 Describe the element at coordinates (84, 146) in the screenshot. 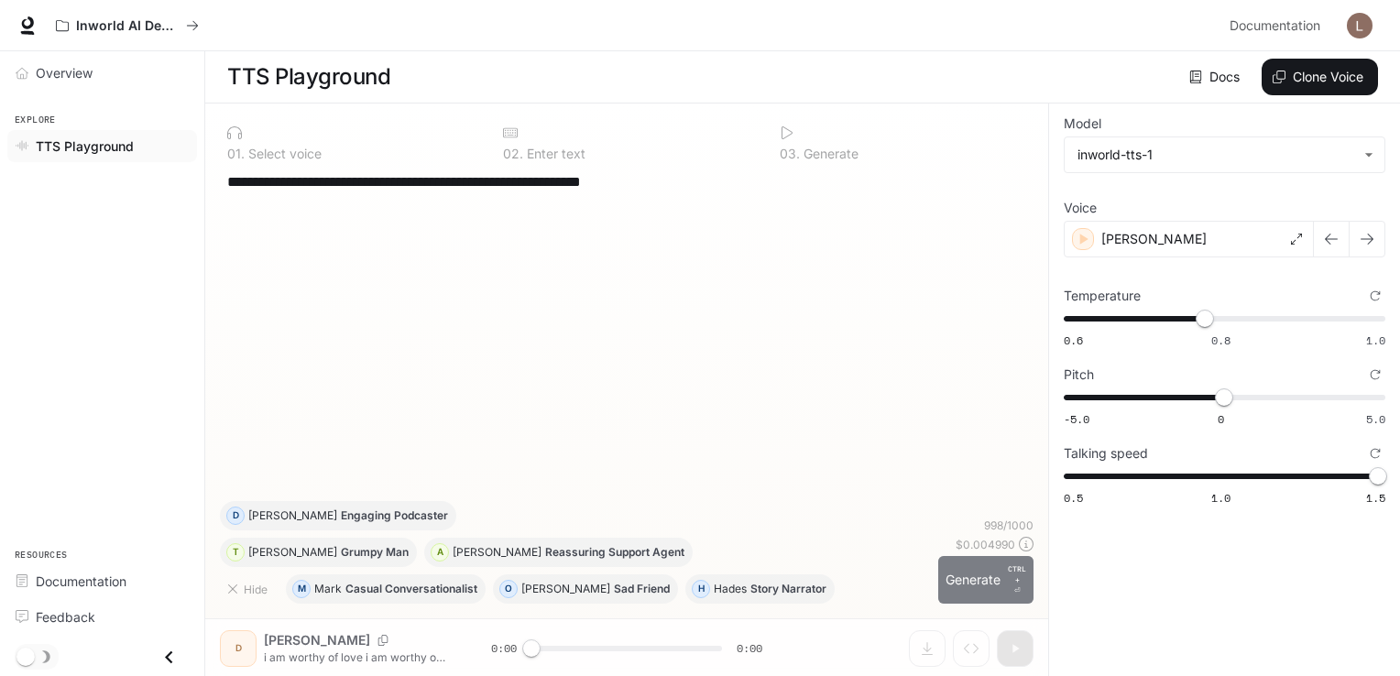

I see `span: TTS Playground` at that location.